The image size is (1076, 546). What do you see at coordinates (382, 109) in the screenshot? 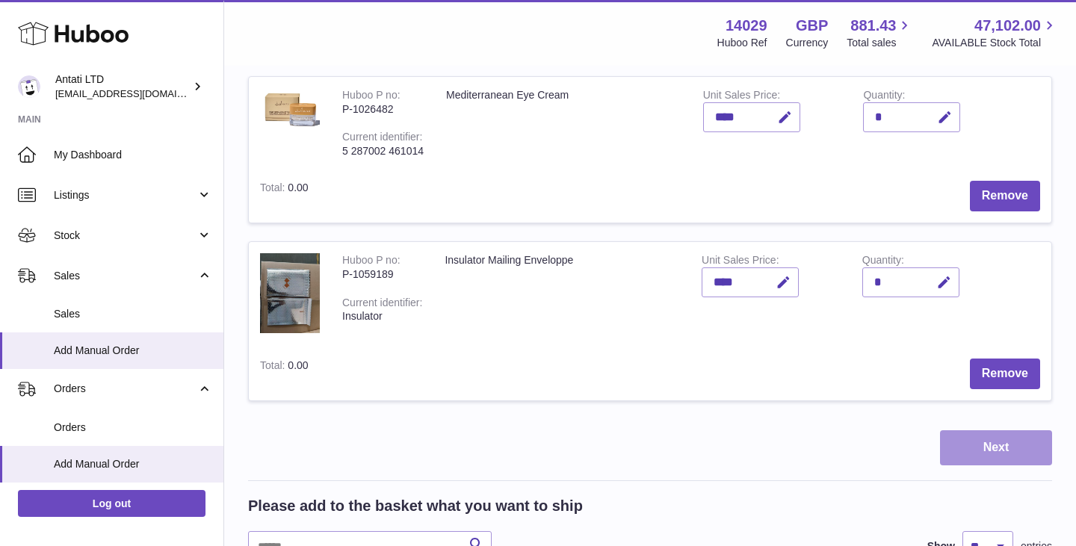
I see `div: P-1026482` at bounding box center [382, 109].